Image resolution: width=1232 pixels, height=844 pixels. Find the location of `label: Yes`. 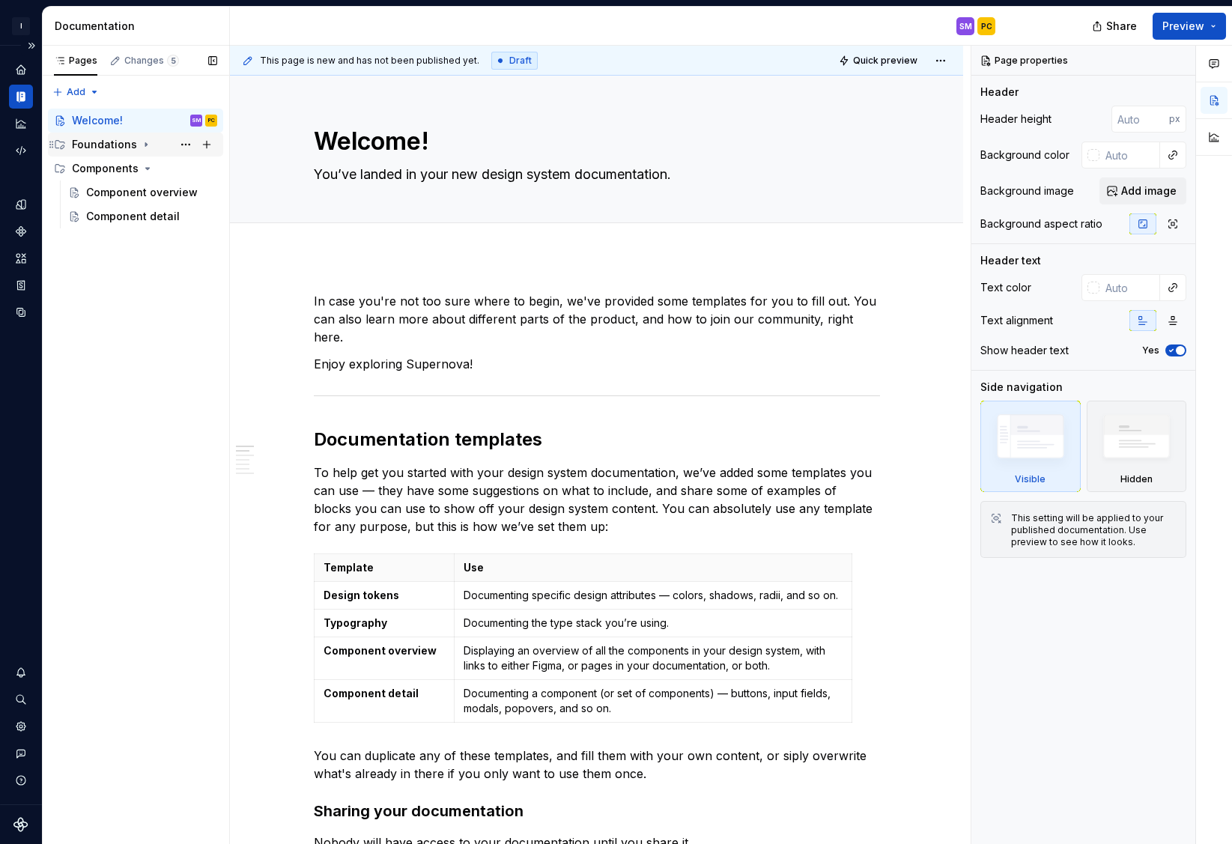

label: Yes is located at coordinates (1150, 350).